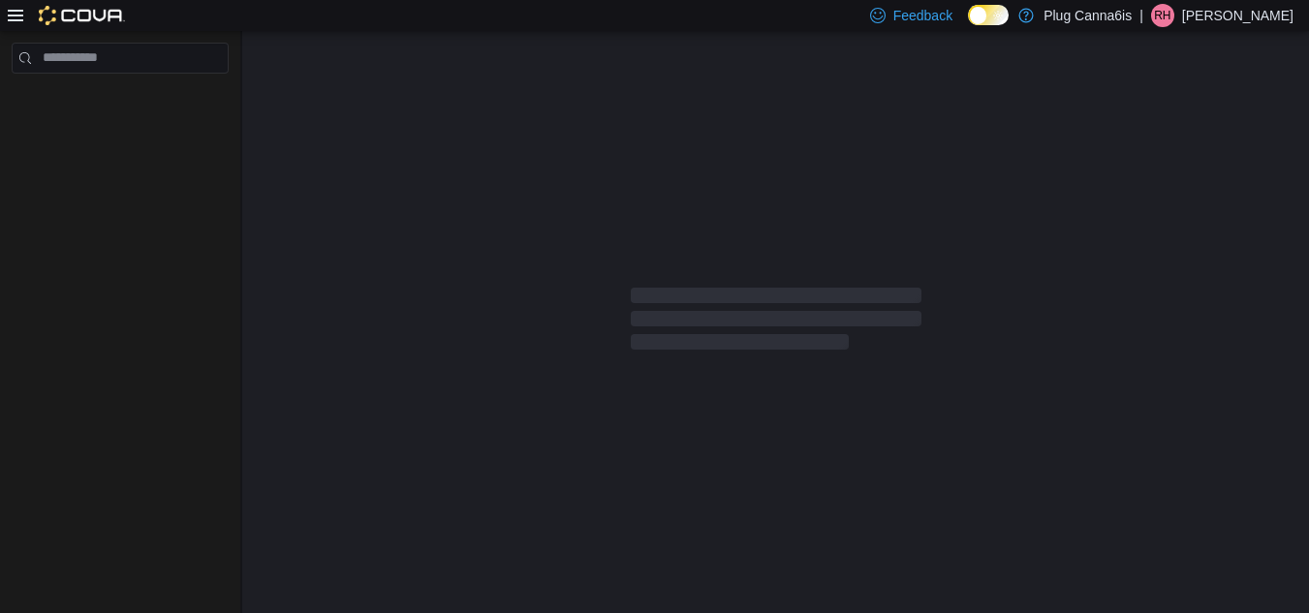  What do you see at coordinates (968, 25) in the screenshot?
I see `span: Dark Mode` at bounding box center [968, 25].